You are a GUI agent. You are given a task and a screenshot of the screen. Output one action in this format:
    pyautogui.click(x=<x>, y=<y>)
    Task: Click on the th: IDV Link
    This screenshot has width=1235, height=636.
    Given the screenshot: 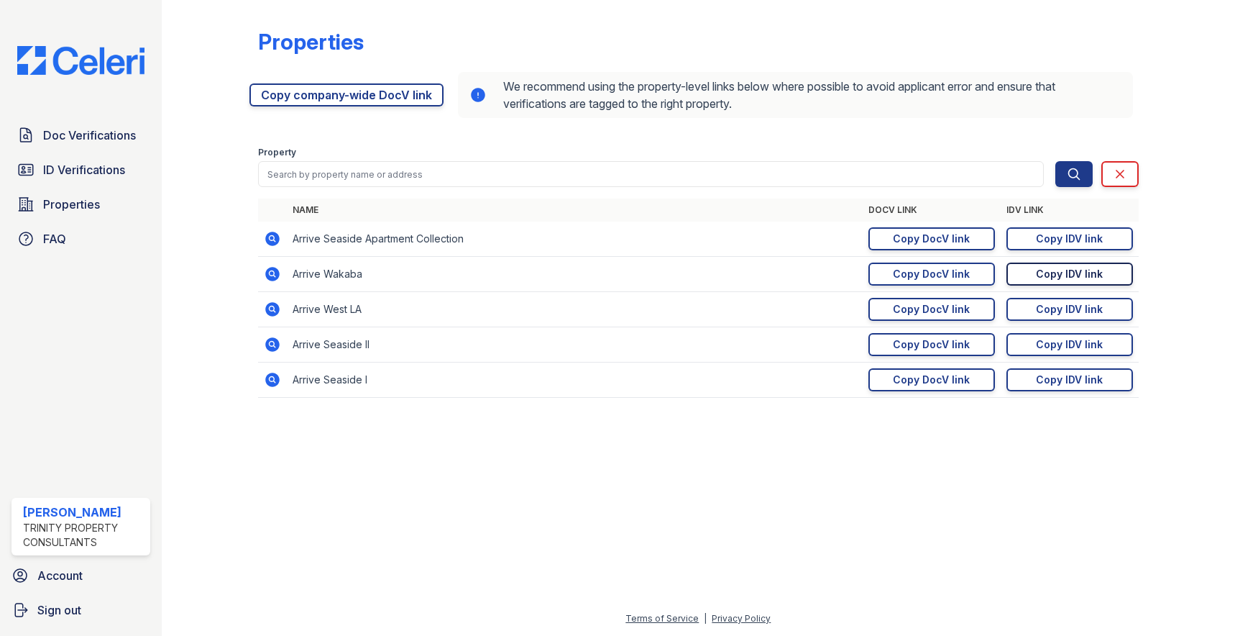 What is the action you would take?
    pyautogui.click(x=1070, y=210)
    